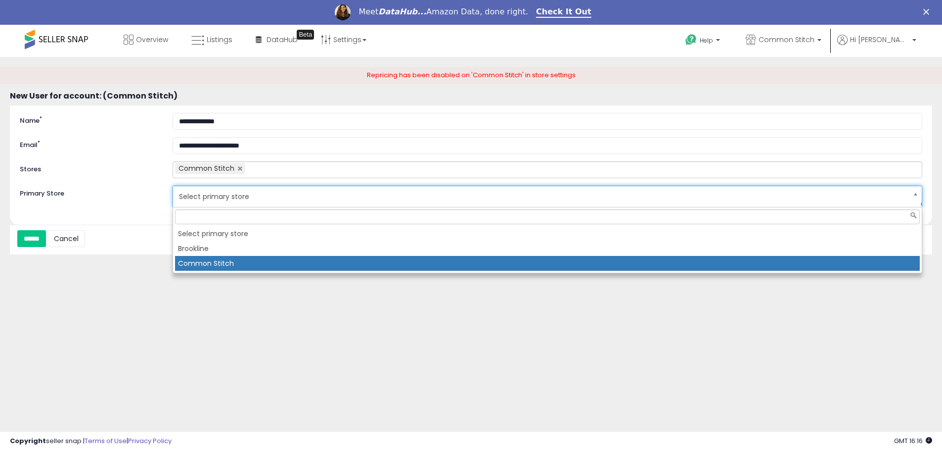 The width and height of the screenshot is (942, 451). Describe the element at coordinates (928, 12) in the screenshot. I see `div: Close` at that location.